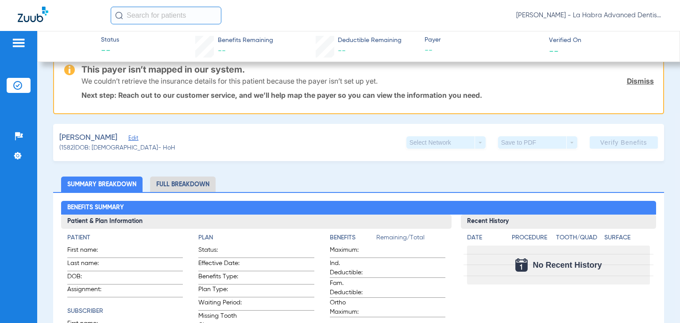 The height and width of the screenshot is (323, 680). I want to click on h4: Date, so click(486, 238).